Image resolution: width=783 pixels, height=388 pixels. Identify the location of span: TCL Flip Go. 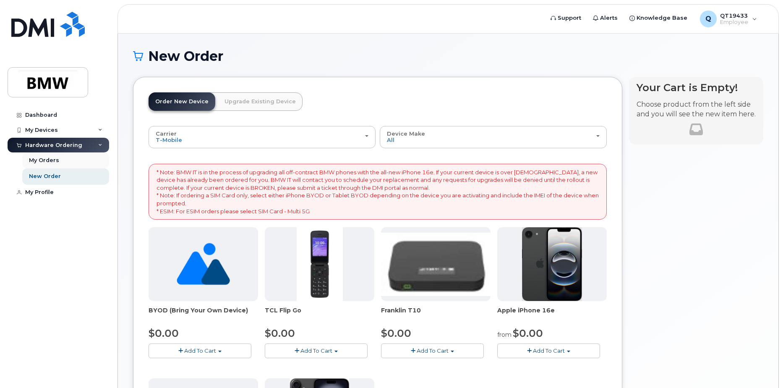
(319, 314).